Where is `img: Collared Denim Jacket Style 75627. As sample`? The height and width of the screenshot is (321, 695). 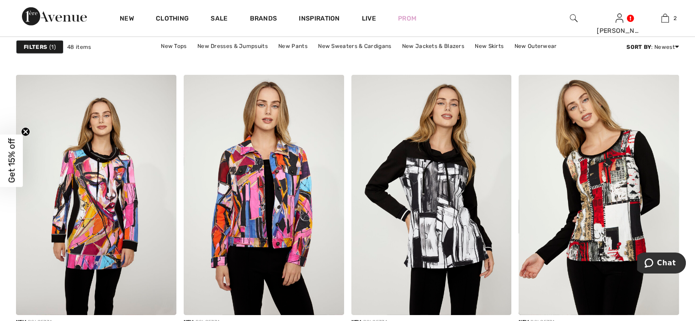
img: Collared Denim Jacket Style 75627. As sample is located at coordinates (264, 195).